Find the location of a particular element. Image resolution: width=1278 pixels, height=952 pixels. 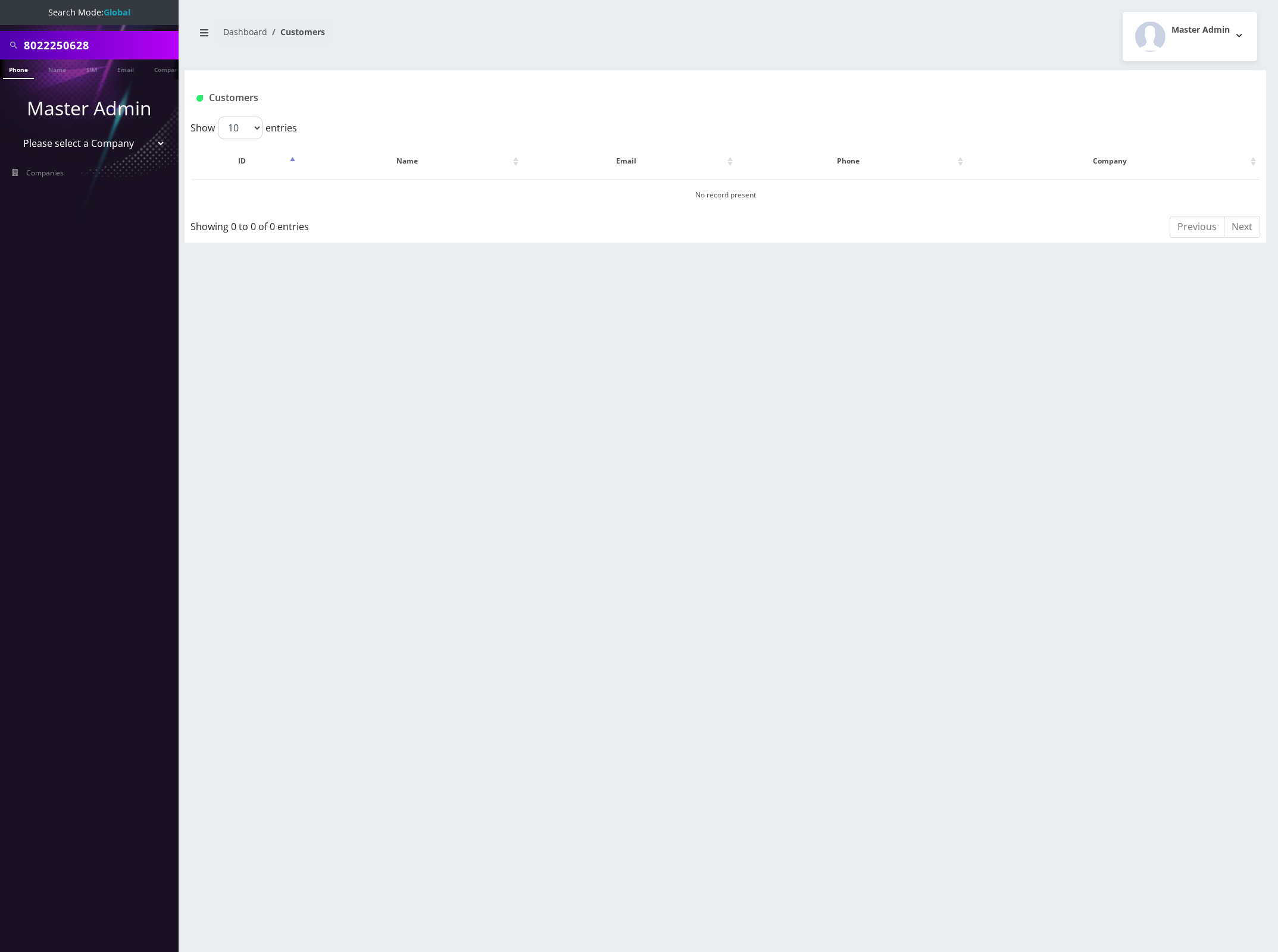

a: Company is located at coordinates (168, 69).